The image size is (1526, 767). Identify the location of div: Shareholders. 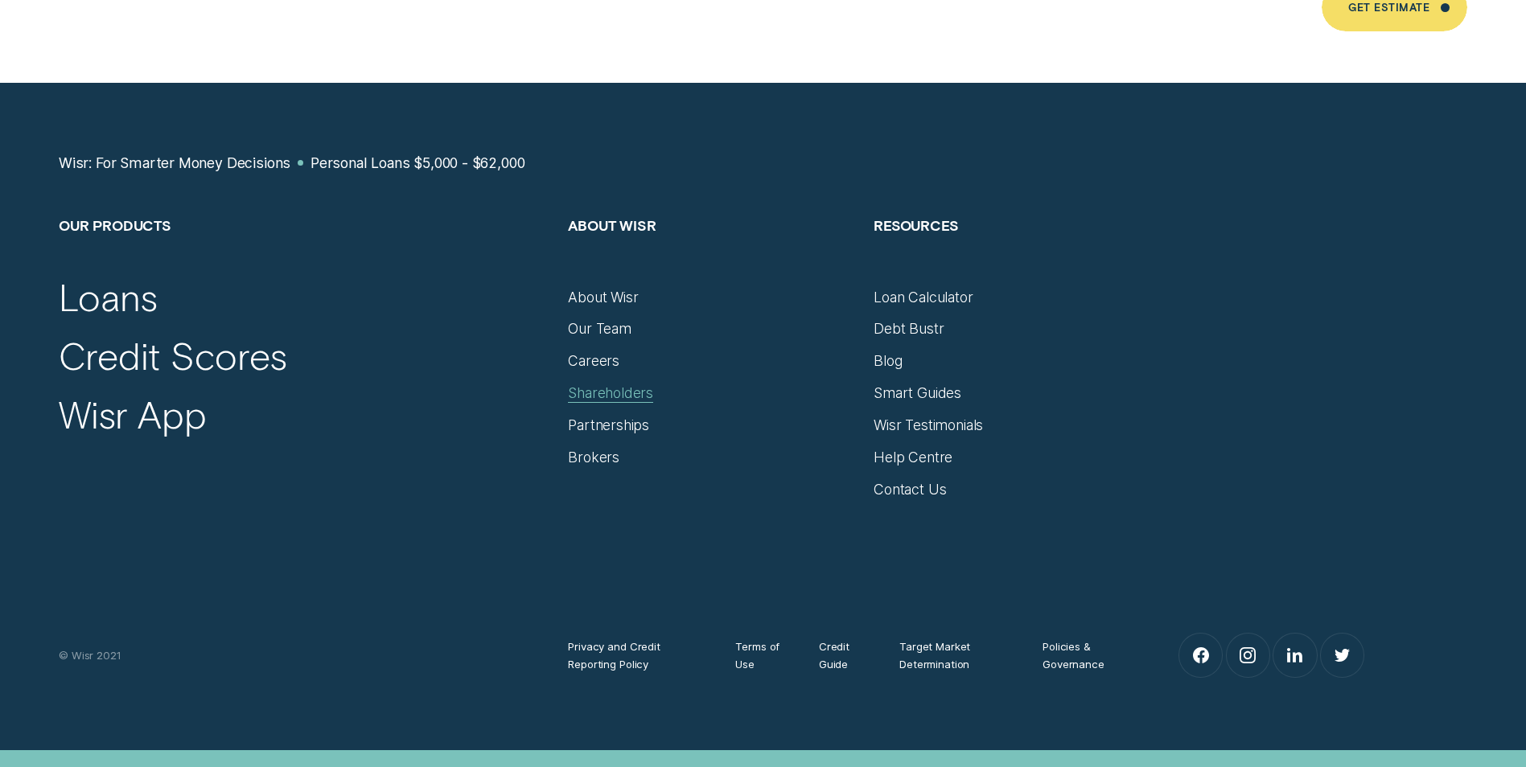
(610, 393).